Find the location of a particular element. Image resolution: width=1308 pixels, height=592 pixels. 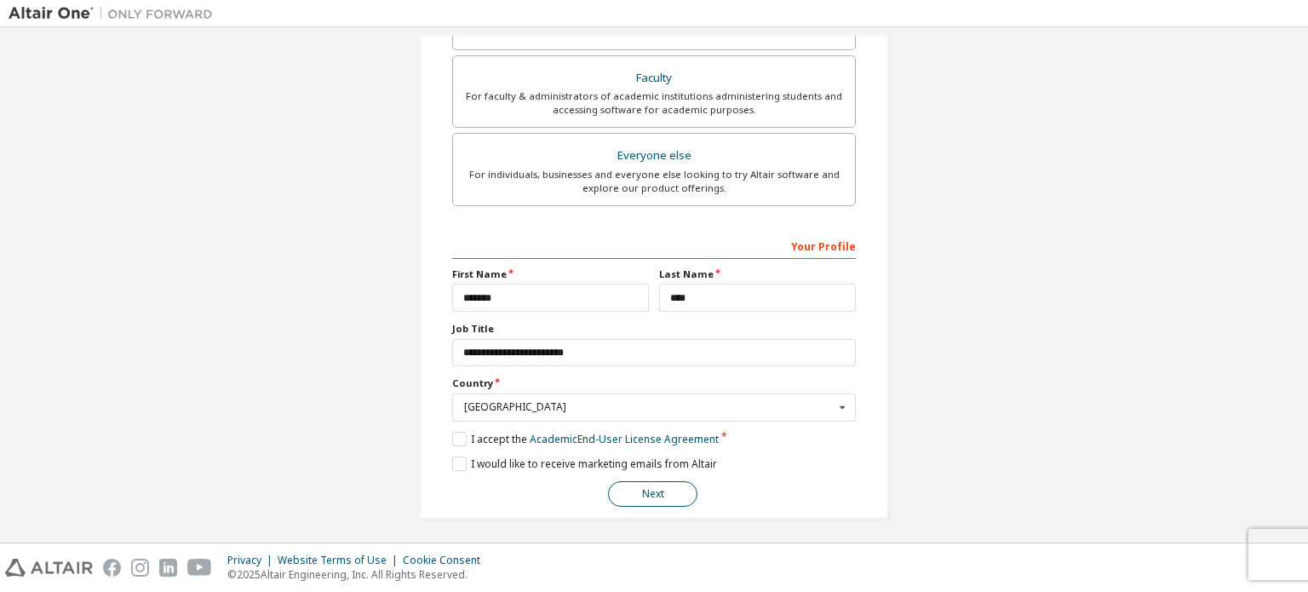

div: Cookie Consent is located at coordinates (446, 561).